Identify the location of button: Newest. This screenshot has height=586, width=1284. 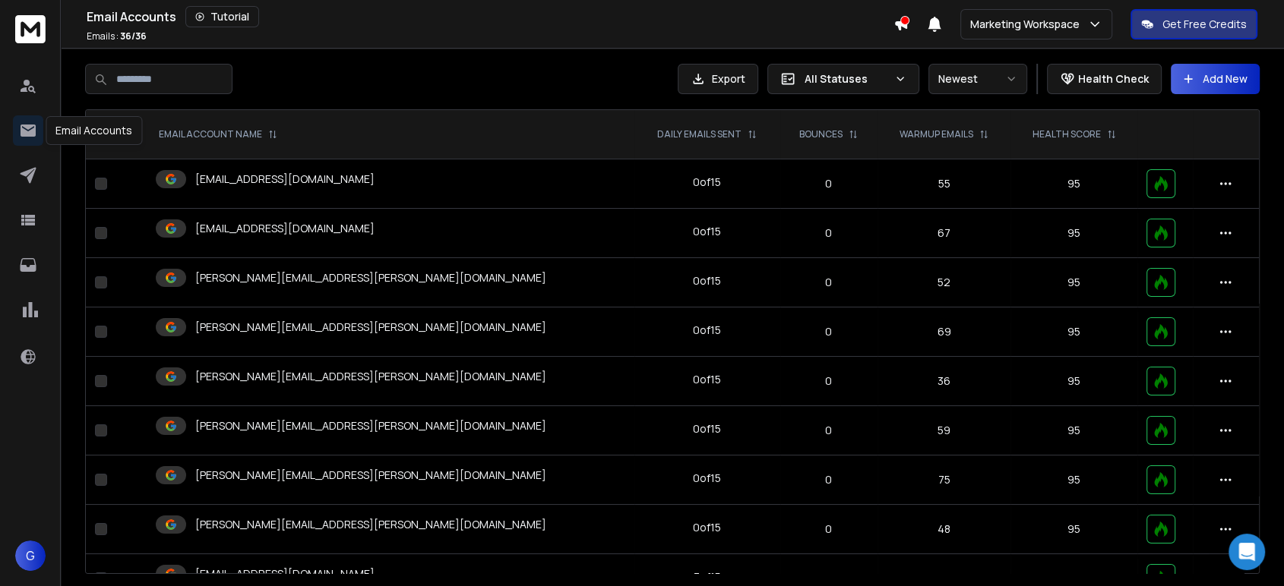
(978, 79).